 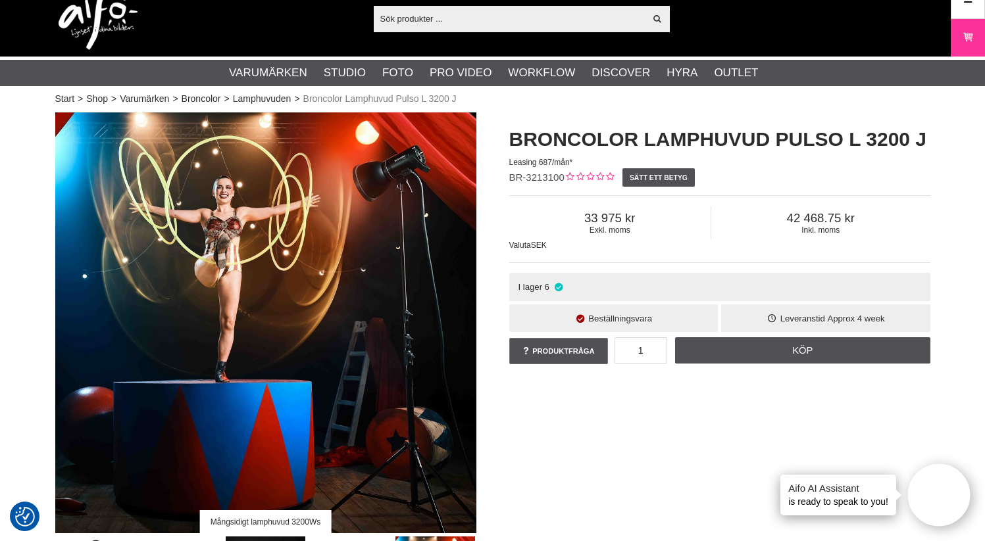 I want to click on a: Start, so click(x=65, y=99).